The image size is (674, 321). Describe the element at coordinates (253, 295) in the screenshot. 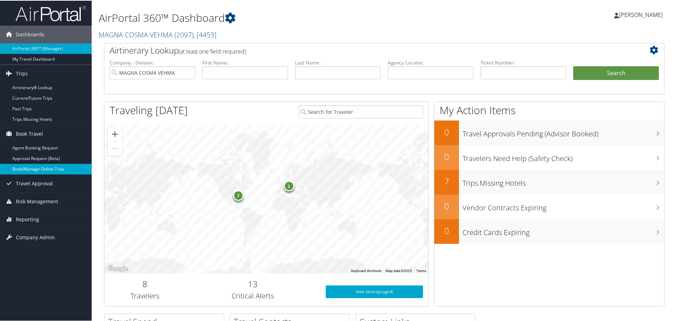

I see `h3: Critical Alerts` at that location.